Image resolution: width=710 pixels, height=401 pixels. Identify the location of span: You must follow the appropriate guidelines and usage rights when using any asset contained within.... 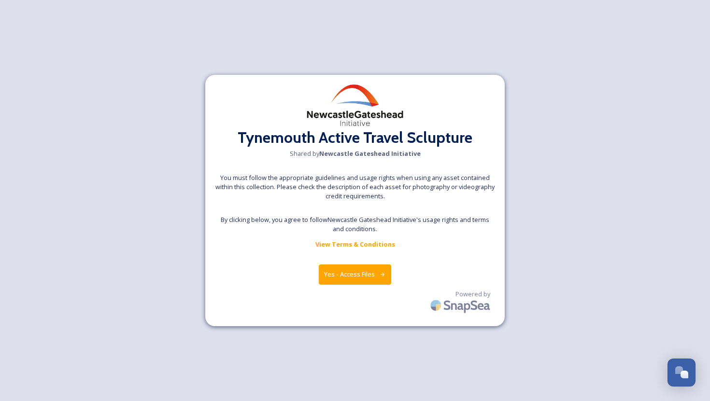
(355, 187).